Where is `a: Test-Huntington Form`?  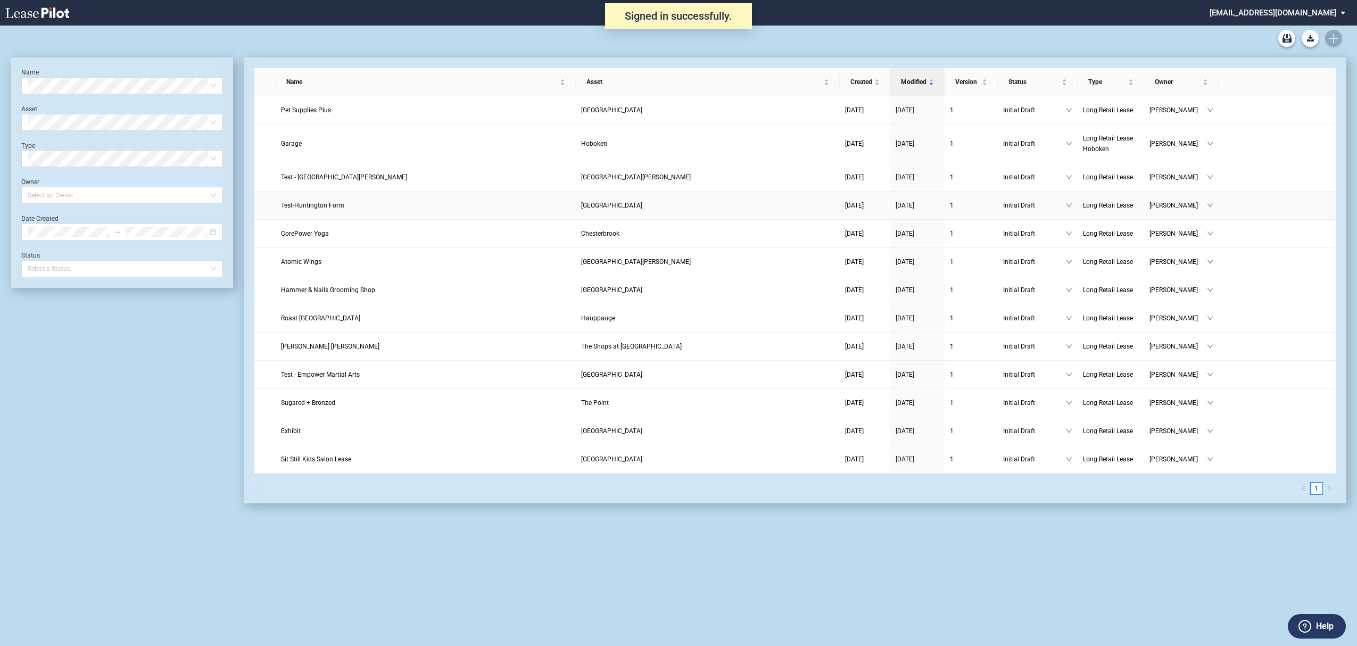 a: Test-Huntington Form is located at coordinates (426, 205).